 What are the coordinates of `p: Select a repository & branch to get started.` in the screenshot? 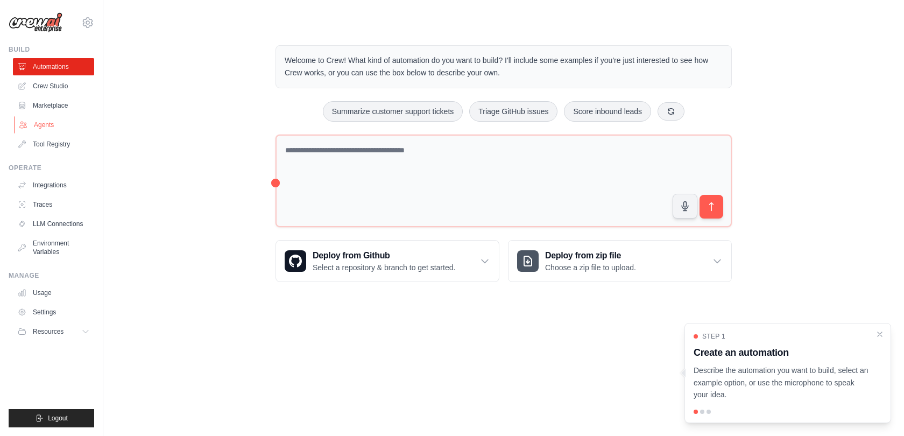 It's located at (384, 268).